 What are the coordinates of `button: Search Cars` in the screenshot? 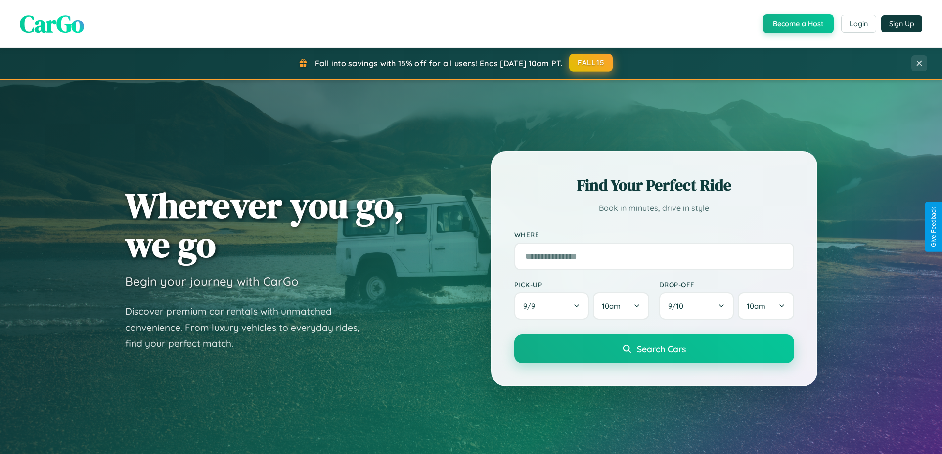 It's located at (654, 349).